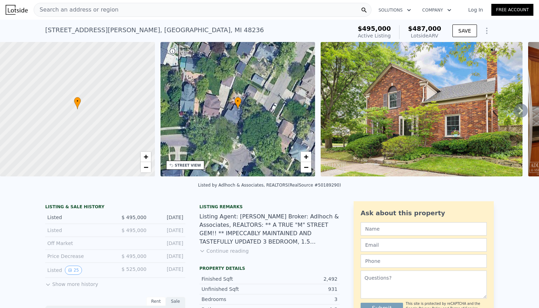  Describe the element at coordinates (224, 251) in the screenshot. I see `button: Continue reading` at that location.